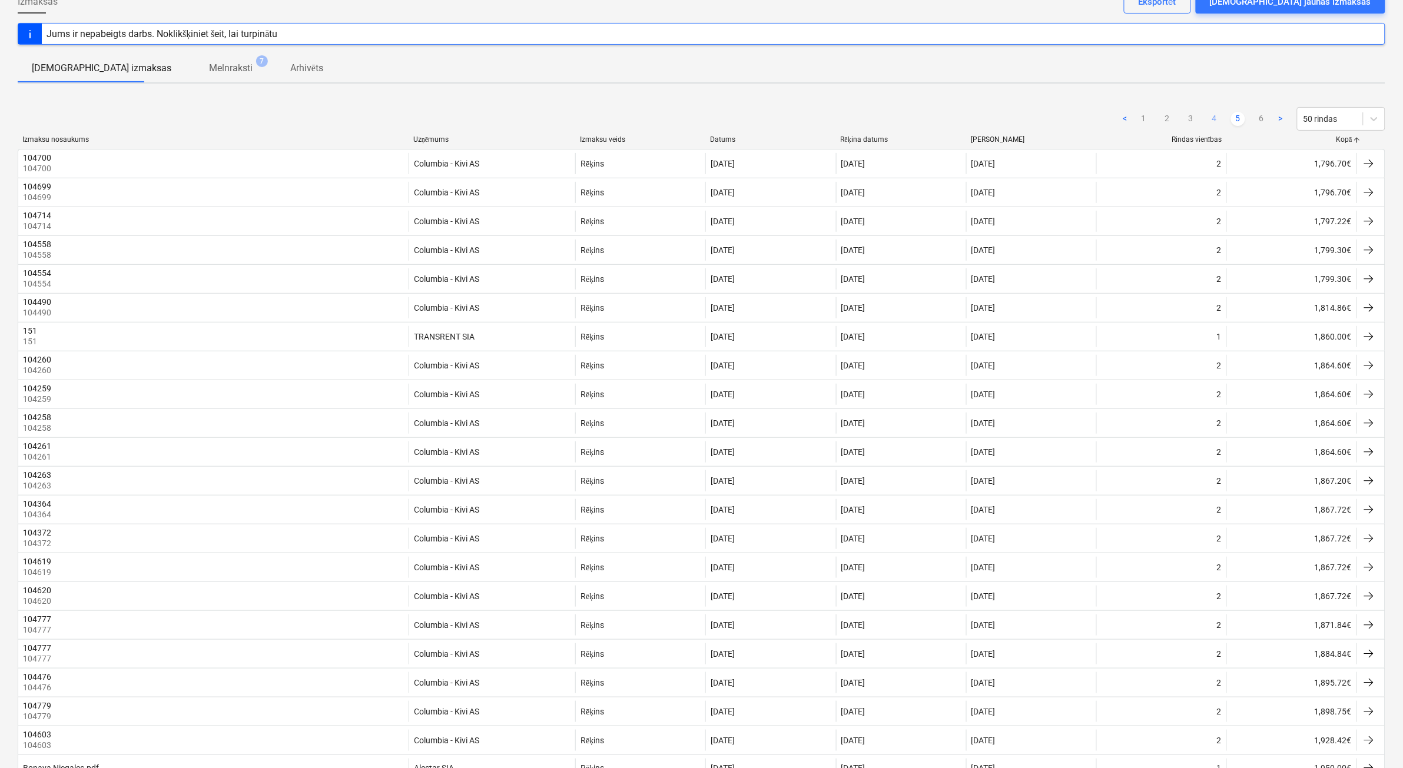  What do you see at coordinates (1214, 119) in the screenshot?
I see `a: Page 4` at bounding box center [1214, 119].